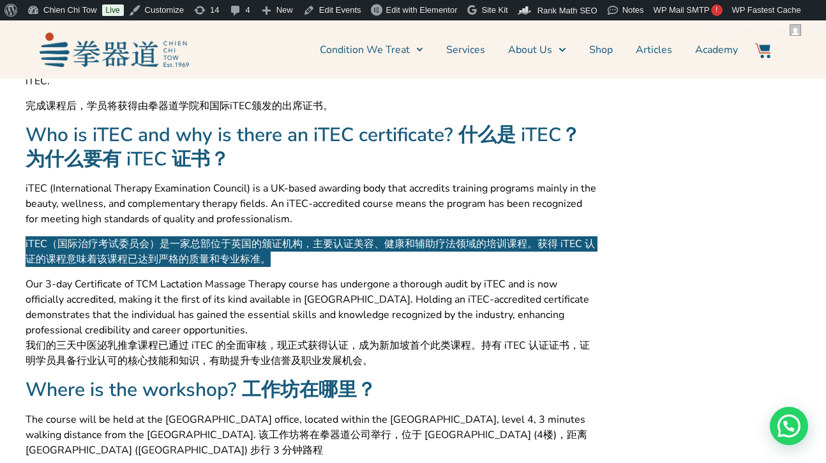 The height and width of the screenshot is (463, 826). What do you see at coordinates (537, 50) in the screenshot?
I see `a: About Us` at bounding box center [537, 50].